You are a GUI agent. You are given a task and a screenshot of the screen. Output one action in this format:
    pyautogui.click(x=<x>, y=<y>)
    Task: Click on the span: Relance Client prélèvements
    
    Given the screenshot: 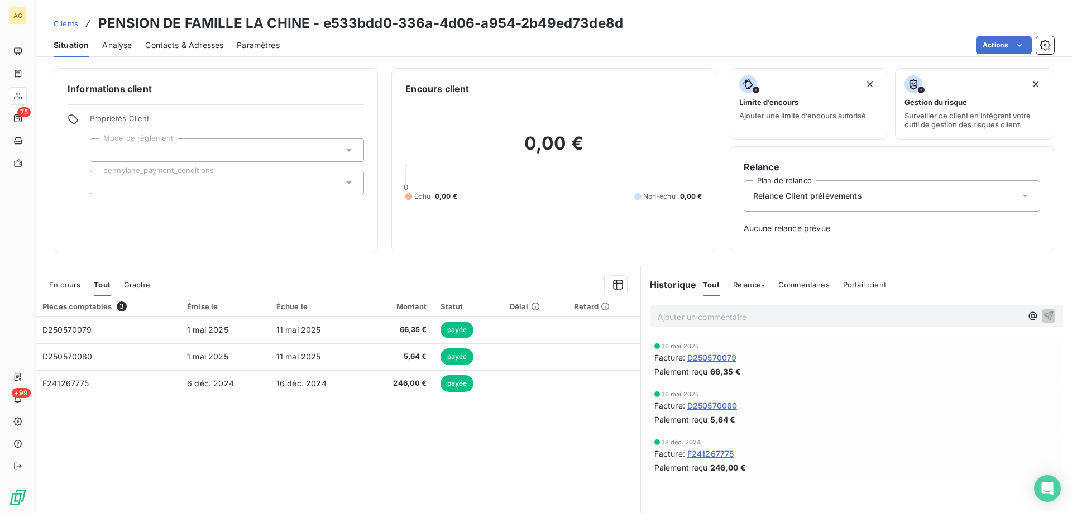 What is the action you would take?
    pyautogui.click(x=807, y=196)
    